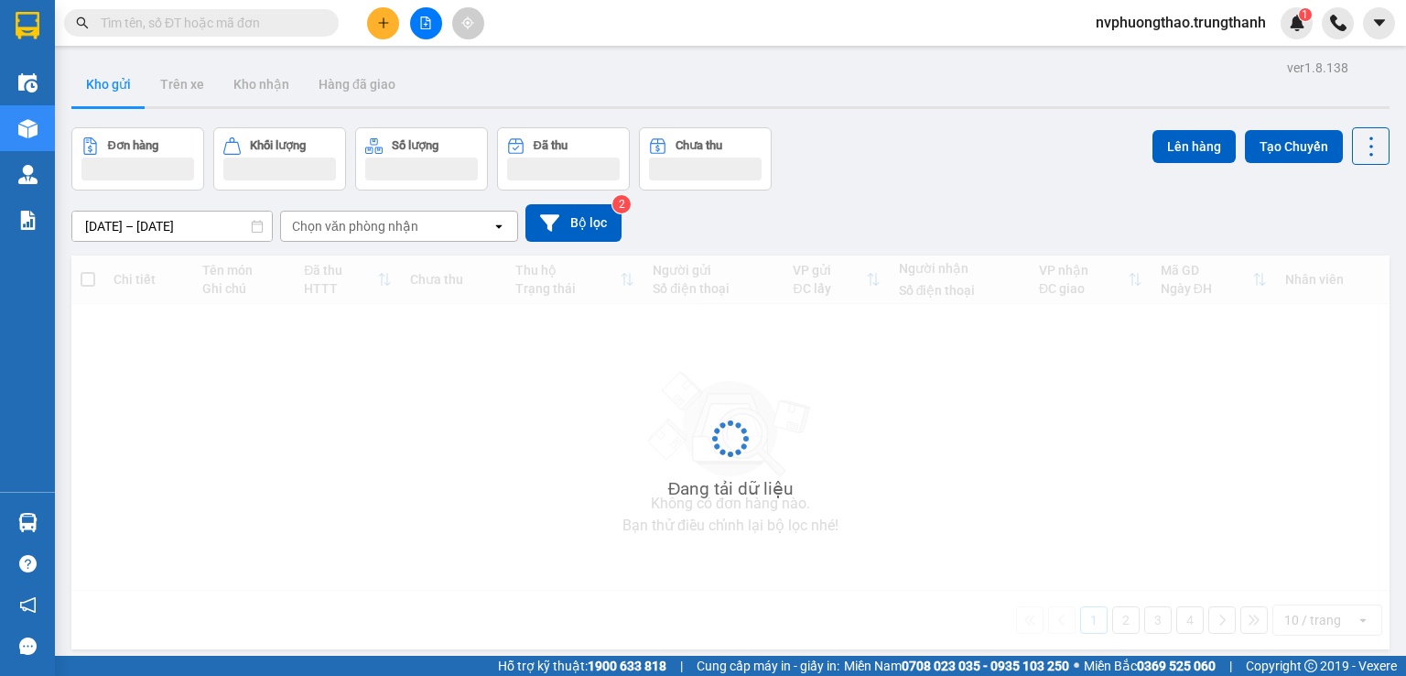 The height and width of the screenshot is (676, 1406). What do you see at coordinates (27, 645) in the screenshot?
I see `span: message` at bounding box center [27, 645].